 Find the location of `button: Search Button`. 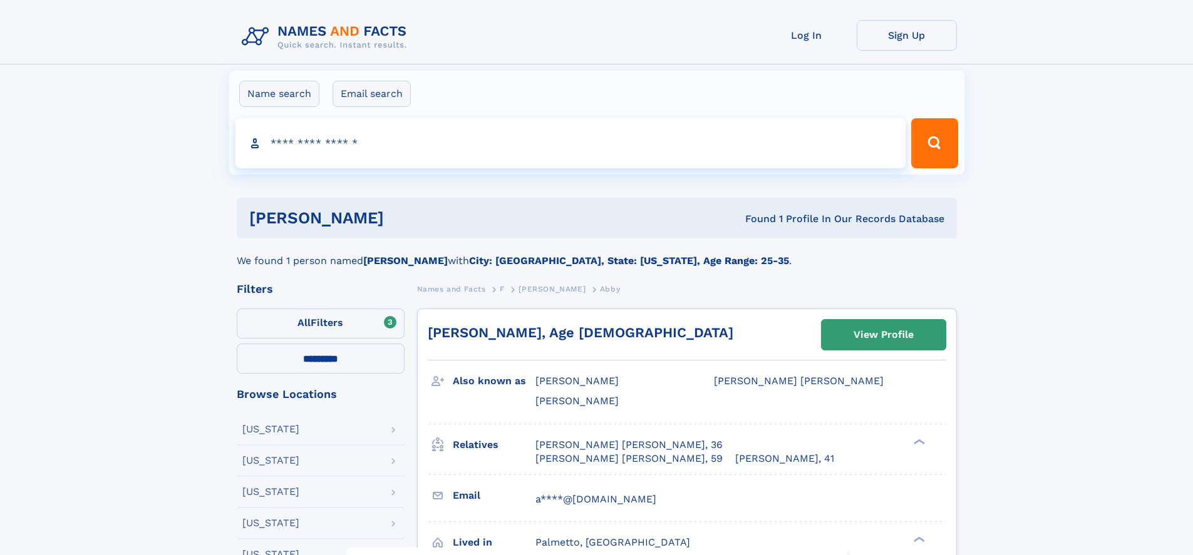

button: Search Button is located at coordinates (934, 143).